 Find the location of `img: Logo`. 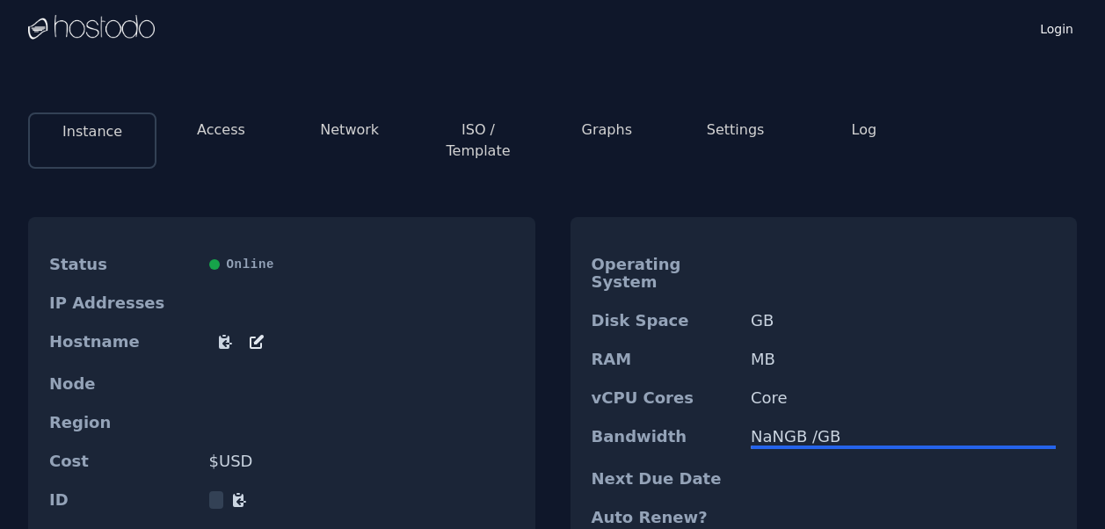

img: Logo is located at coordinates (91, 28).